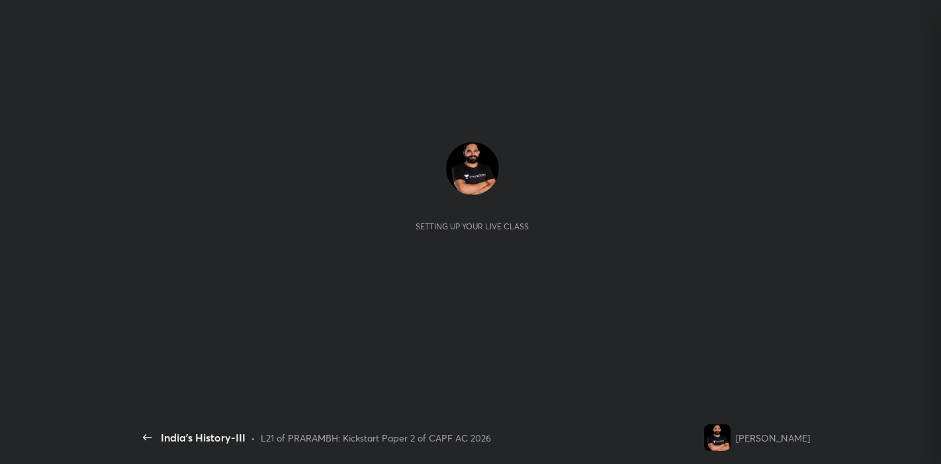 This screenshot has width=941, height=464. Describe the element at coordinates (203, 438) in the screenshot. I see `div: India's History-III` at that location.